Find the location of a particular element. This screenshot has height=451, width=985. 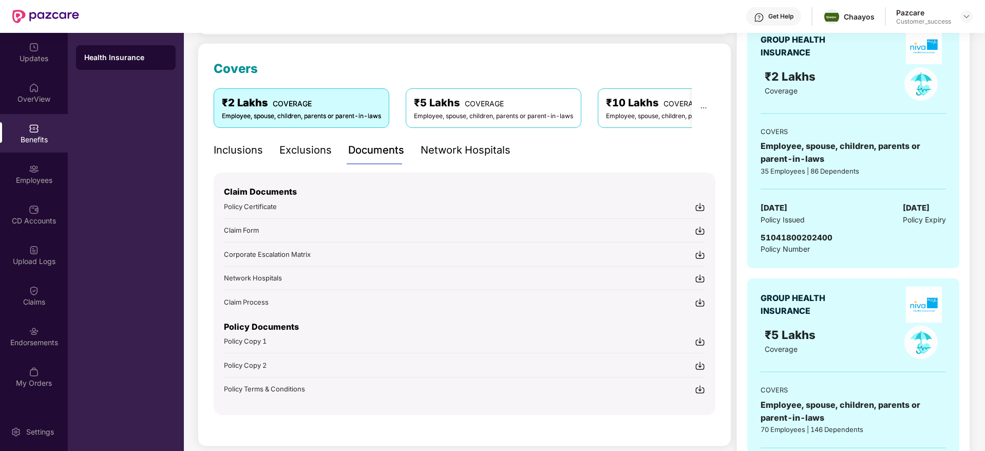

div: Customer_success is located at coordinates (923, 22).